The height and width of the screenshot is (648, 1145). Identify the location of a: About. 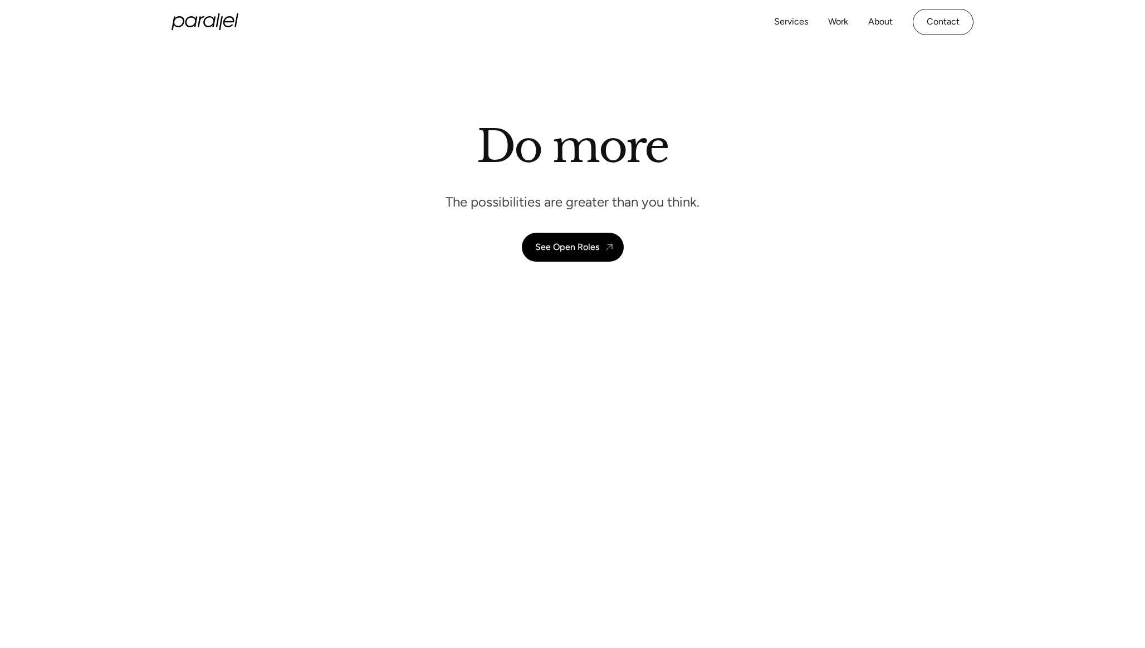
(880, 22).